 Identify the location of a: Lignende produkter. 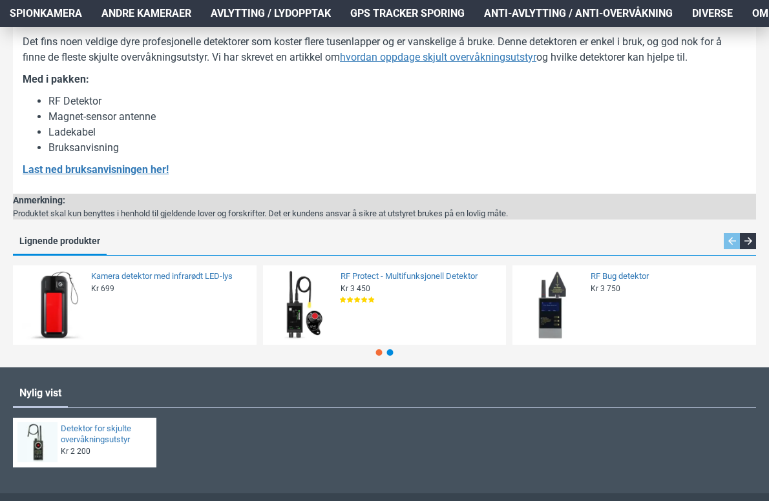
(59, 243).